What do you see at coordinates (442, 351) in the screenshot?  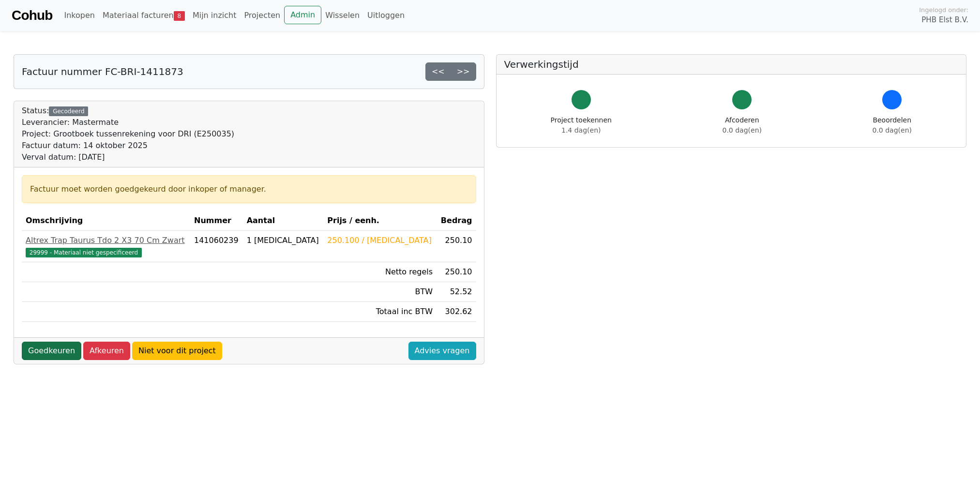 I see `a: Advies vragen` at bounding box center [442, 351].